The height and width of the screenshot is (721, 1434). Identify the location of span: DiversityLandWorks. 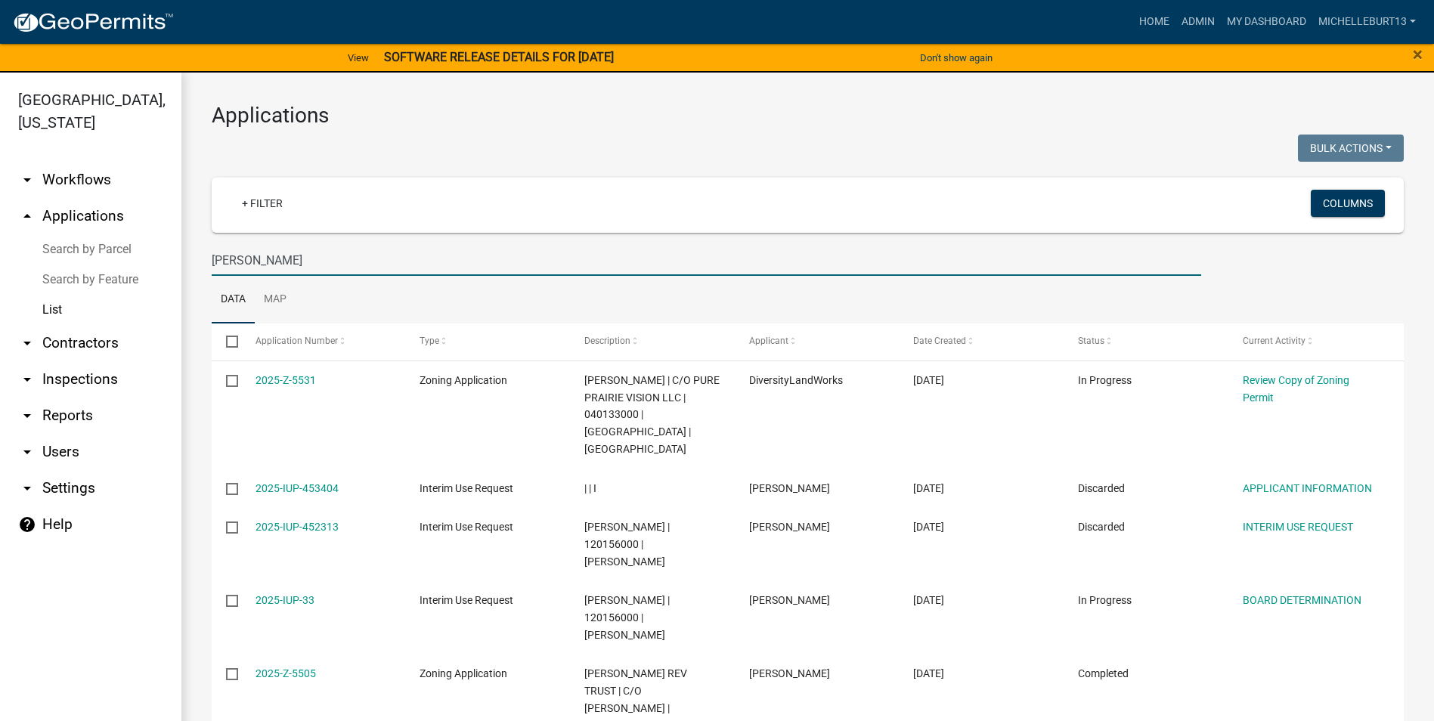
(796, 380).